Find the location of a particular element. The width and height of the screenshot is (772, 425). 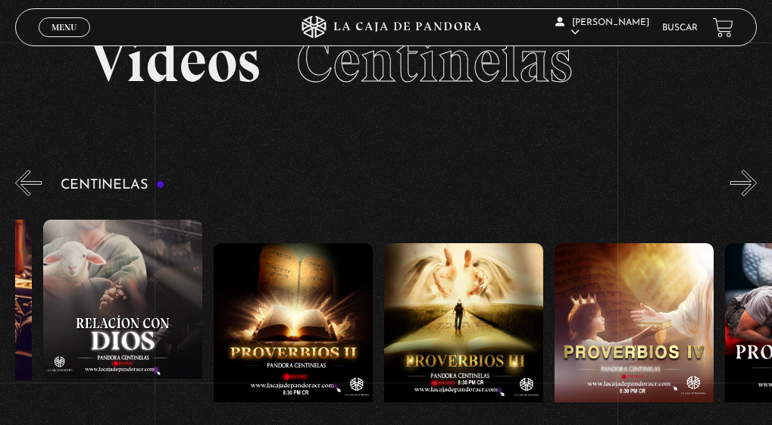

button: Previous is located at coordinates (28, 182).